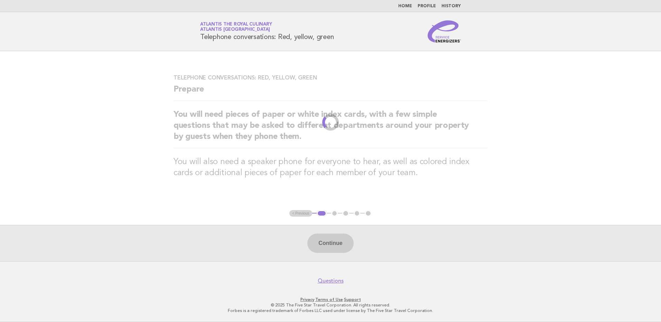 The height and width of the screenshot is (322, 661). Describe the element at coordinates (307, 300) in the screenshot. I see `a: Privacy` at that location.